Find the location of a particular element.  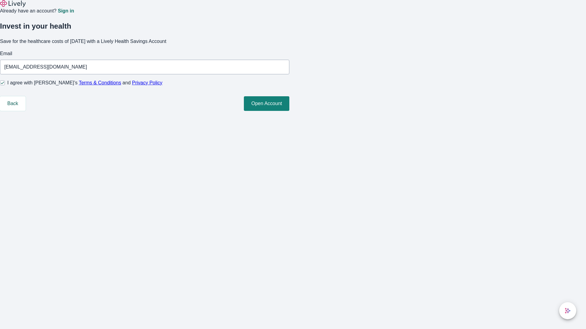

a: Terms & Conditions is located at coordinates (100, 83).